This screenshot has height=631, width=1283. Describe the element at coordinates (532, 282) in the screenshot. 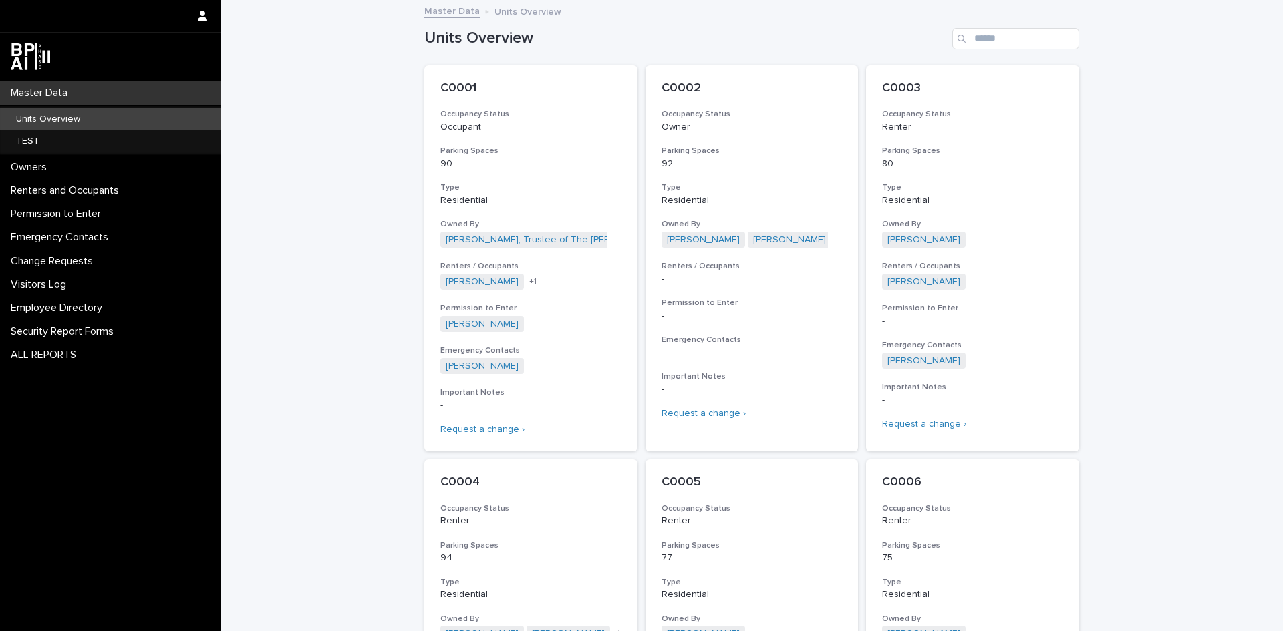

I see `span: + 1` at that location.